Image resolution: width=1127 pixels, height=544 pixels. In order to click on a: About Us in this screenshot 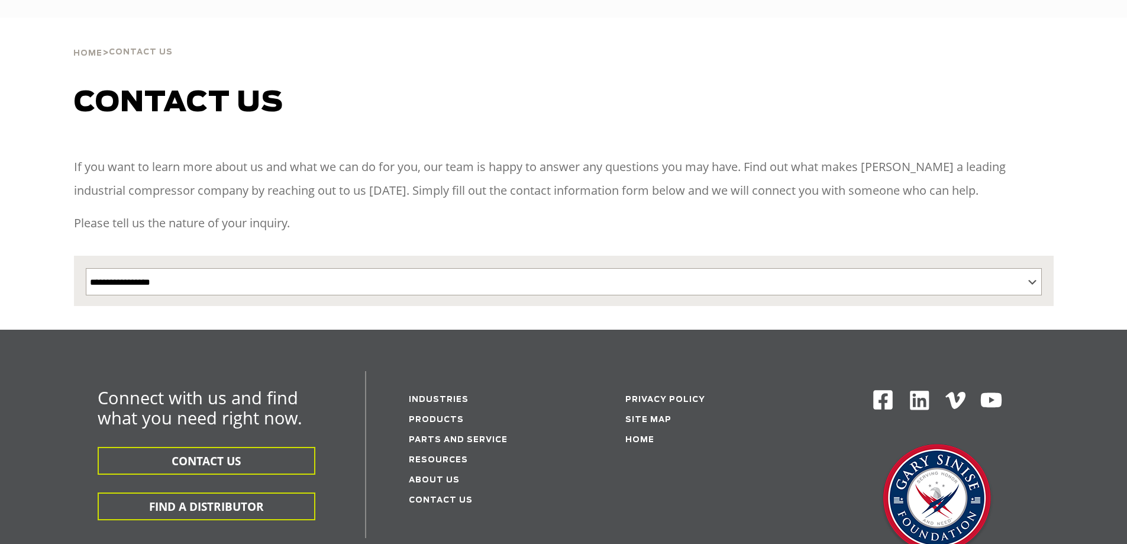, I will do `click(434, 480)`.